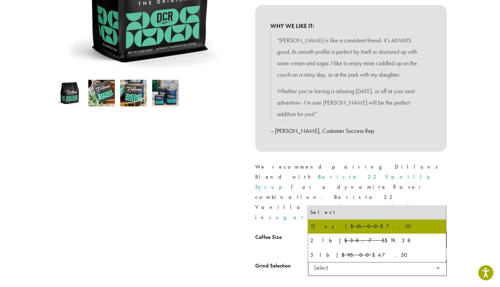  I want to click on div: 2 lb | $19.38, so click(377, 240).